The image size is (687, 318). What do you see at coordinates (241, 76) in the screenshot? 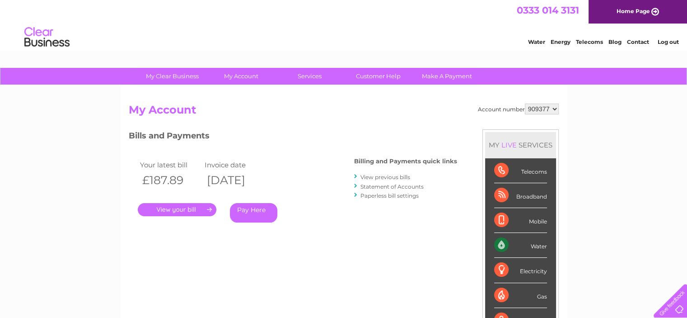
I see `a: My Account` at bounding box center [241, 76].